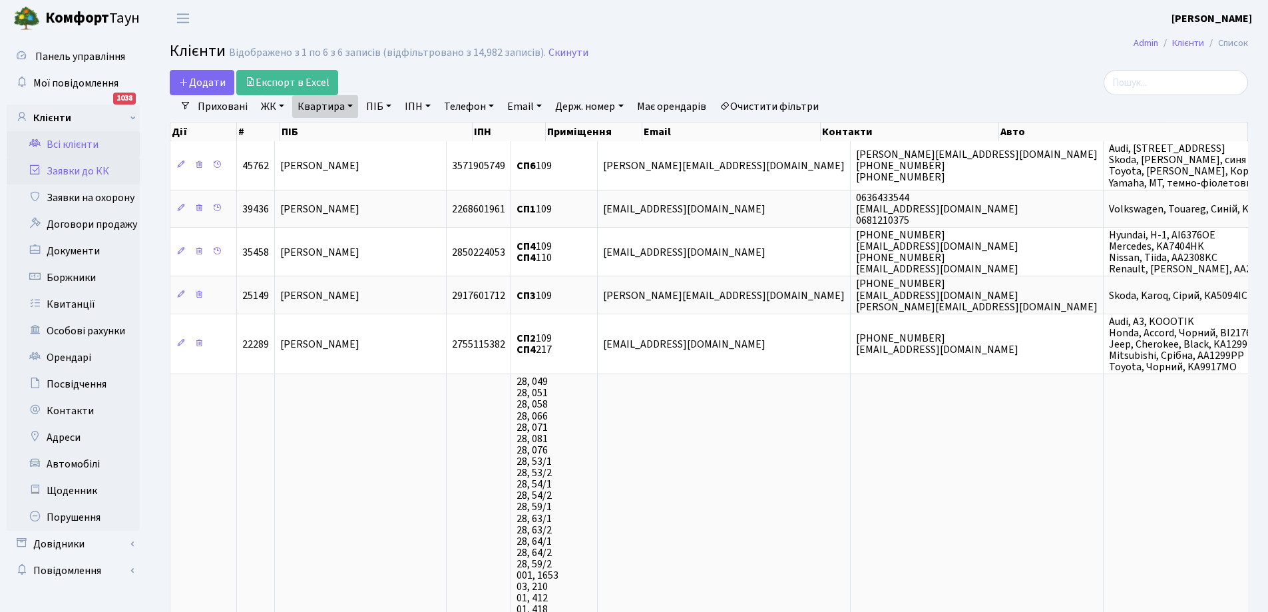 The height and width of the screenshot is (612, 1268). Describe the element at coordinates (73, 198) in the screenshot. I see `a: Заявки на охорону` at that location.